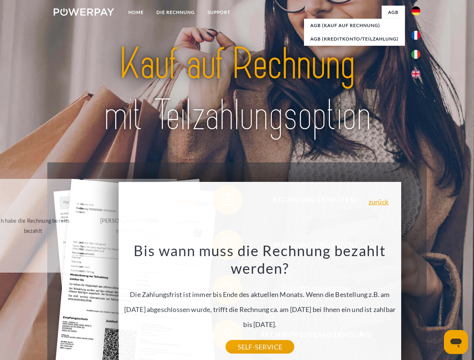 Image resolution: width=474 pixels, height=360 pixels. I want to click on img: it, so click(416, 54).